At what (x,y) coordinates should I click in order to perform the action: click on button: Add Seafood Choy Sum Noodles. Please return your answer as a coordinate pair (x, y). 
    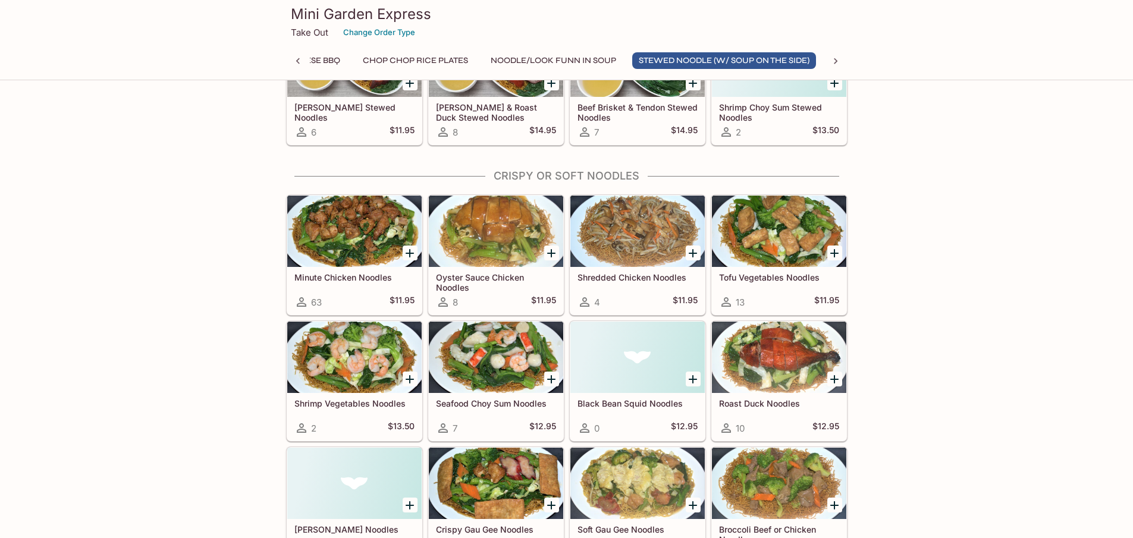
    Looking at the image, I should click on (551, 379).